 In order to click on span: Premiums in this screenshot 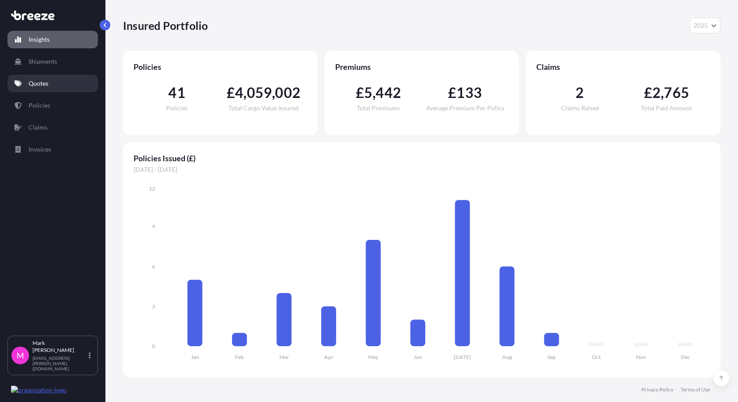, I will do `click(422, 67)`.